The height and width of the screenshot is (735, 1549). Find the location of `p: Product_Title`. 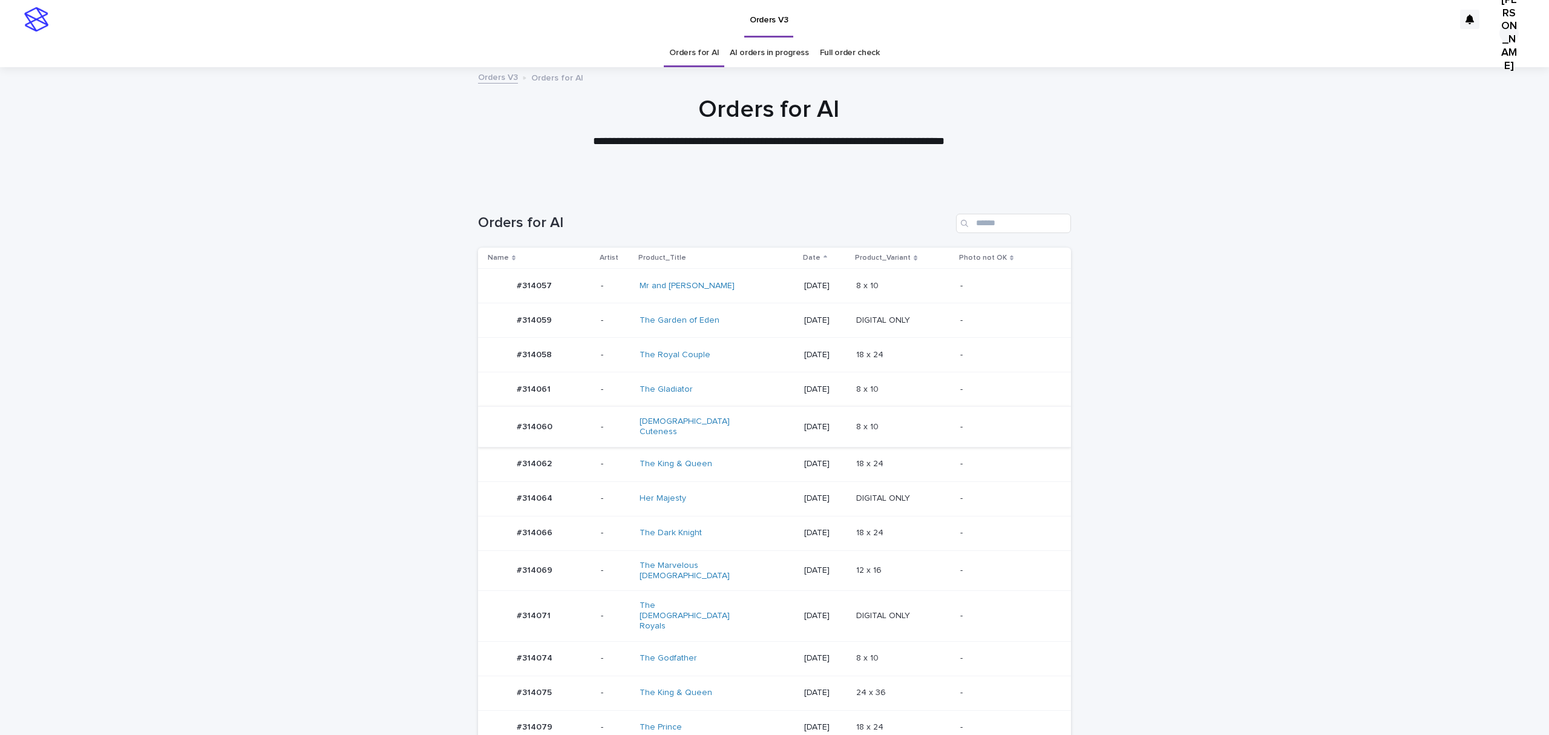

p: Product_Title is located at coordinates (662, 258).